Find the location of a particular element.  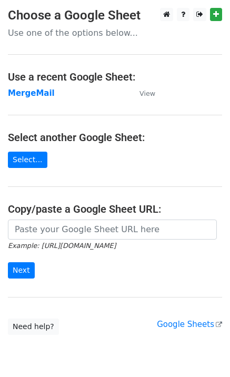

input: Next is located at coordinates (21, 270).